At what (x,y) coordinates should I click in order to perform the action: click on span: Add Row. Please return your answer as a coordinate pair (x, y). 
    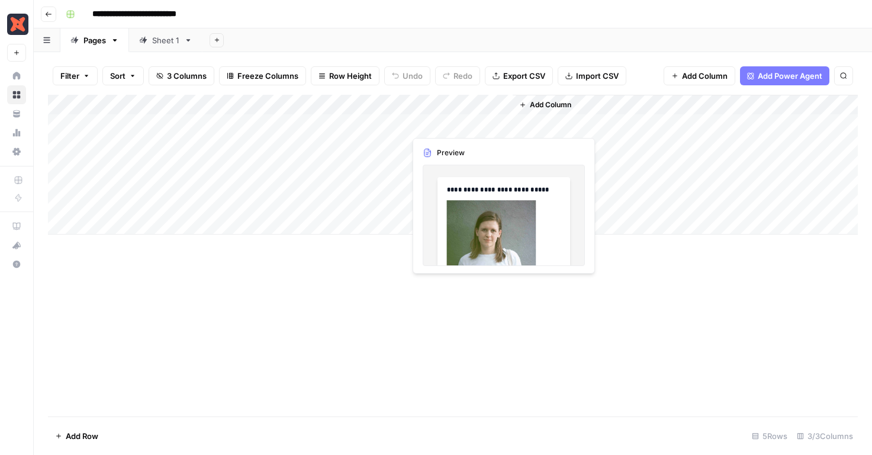
    Looking at the image, I should click on (82, 436).